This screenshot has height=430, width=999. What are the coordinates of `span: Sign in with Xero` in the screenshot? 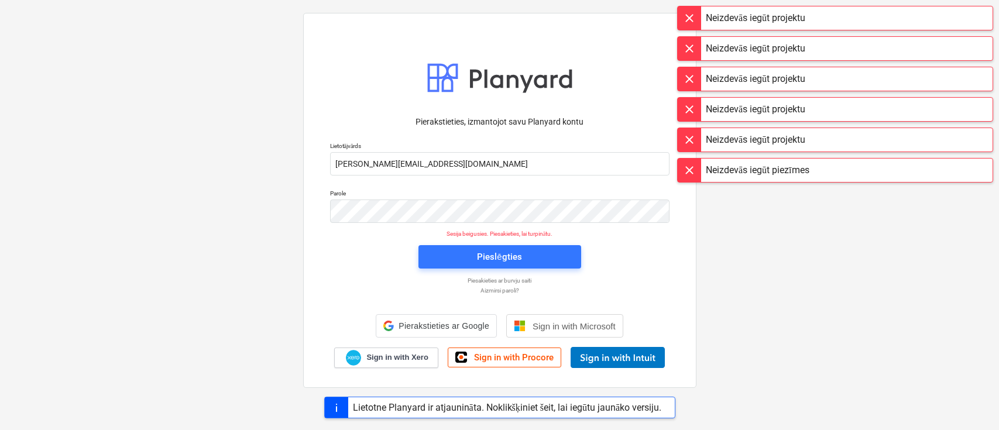 It's located at (397, 357).